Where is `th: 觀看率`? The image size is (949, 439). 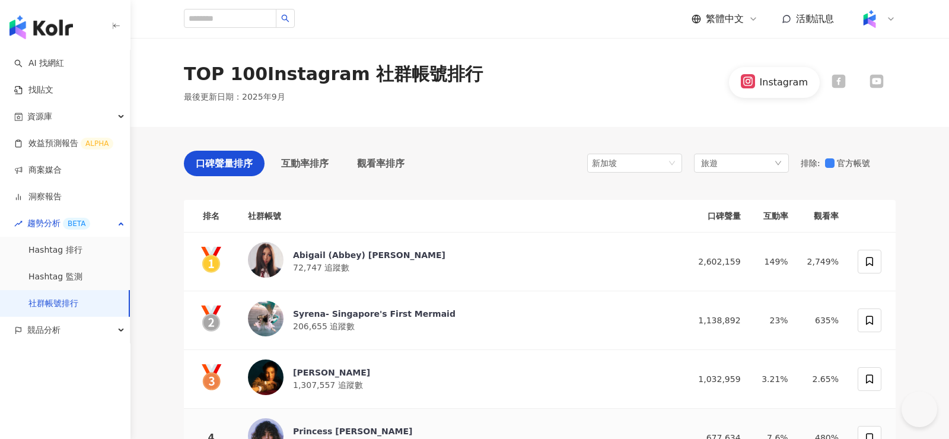 th: 觀看率 is located at coordinates (823, 216).